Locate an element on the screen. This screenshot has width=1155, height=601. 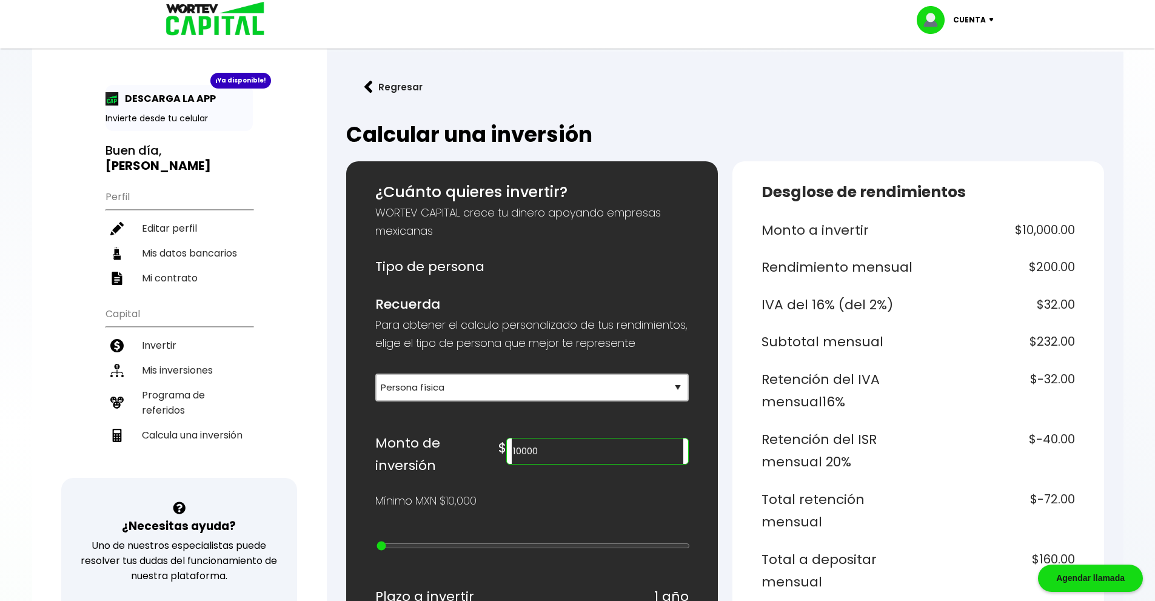
li: Programa de referidos is located at coordinates (179, 402).